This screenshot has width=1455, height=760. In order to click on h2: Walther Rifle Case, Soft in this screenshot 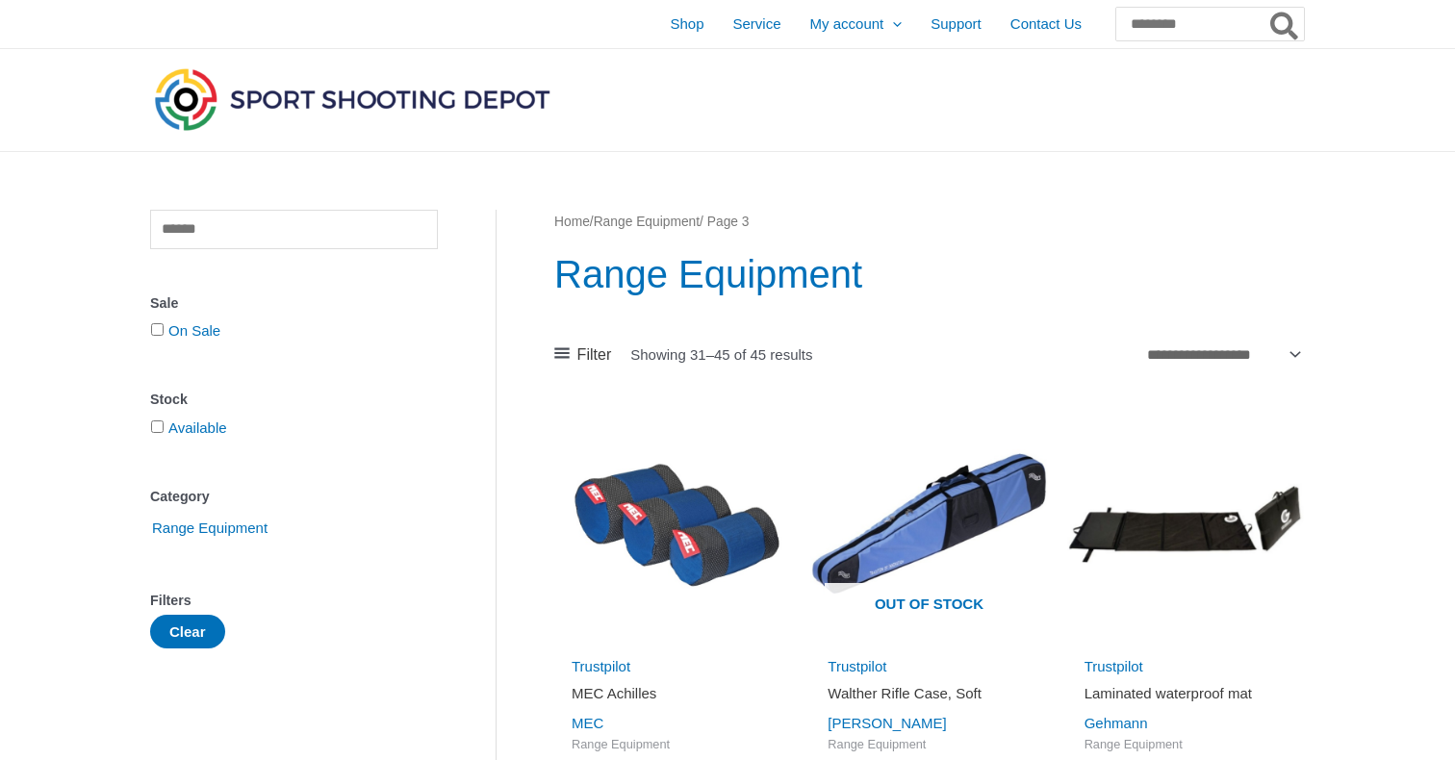, I will do `click(929, 694)`.